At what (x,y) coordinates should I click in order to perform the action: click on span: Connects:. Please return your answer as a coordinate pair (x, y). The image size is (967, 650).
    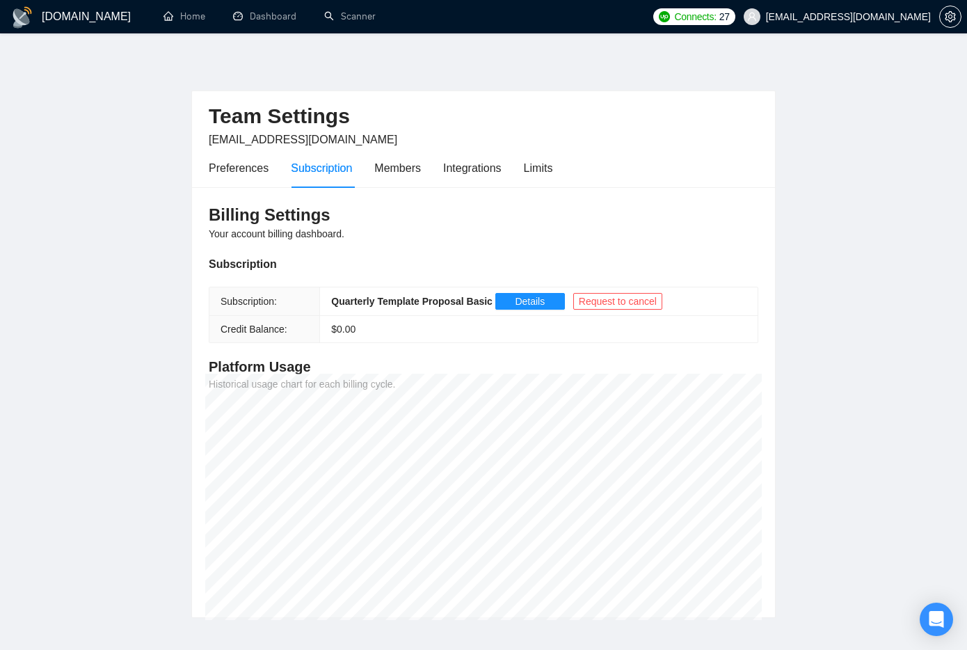
    Looking at the image, I should click on (695, 17).